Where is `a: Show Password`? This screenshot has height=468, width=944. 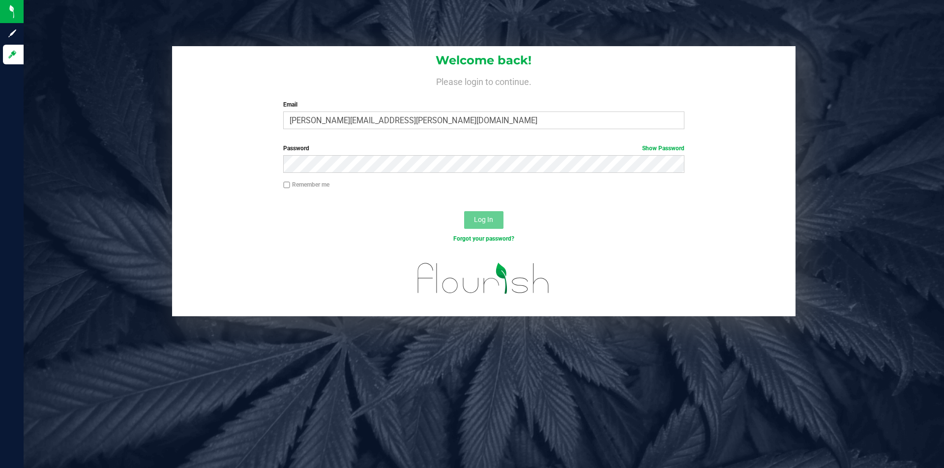 a: Show Password is located at coordinates (663, 148).